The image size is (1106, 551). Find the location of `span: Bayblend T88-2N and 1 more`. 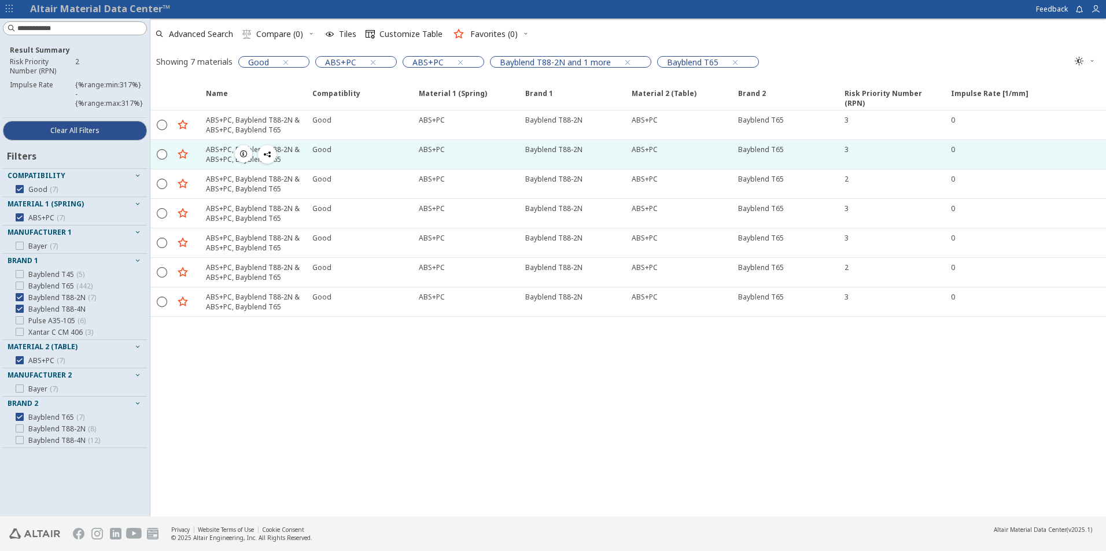

span: Bayblend T88-2N and 1 more is located at coordinates (555, 62).